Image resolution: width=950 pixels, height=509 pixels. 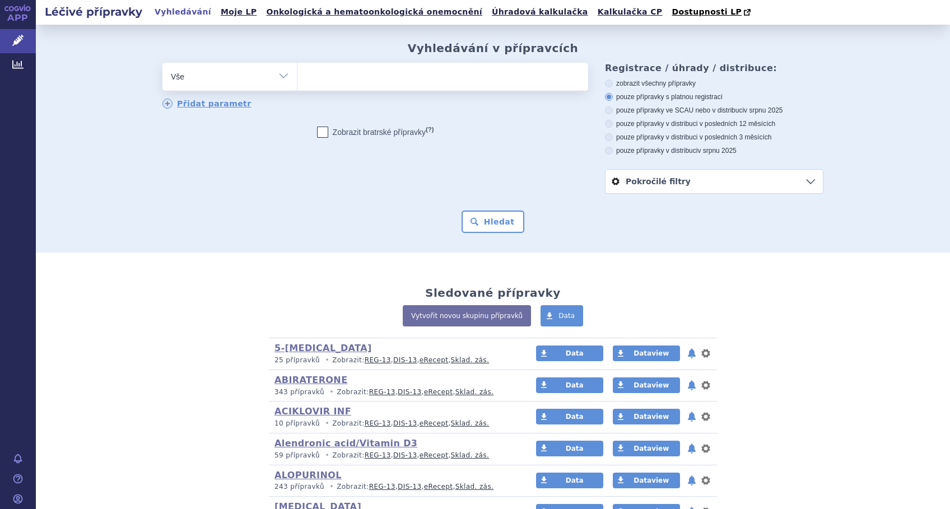 I want to click on a: Vytvořit novou skupinu přípravků, so click(x=466, y=316).